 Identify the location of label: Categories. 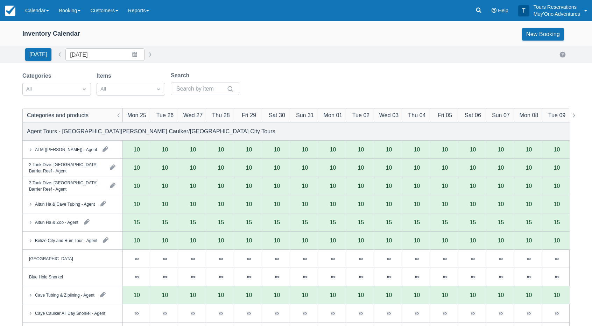
(38, 76).